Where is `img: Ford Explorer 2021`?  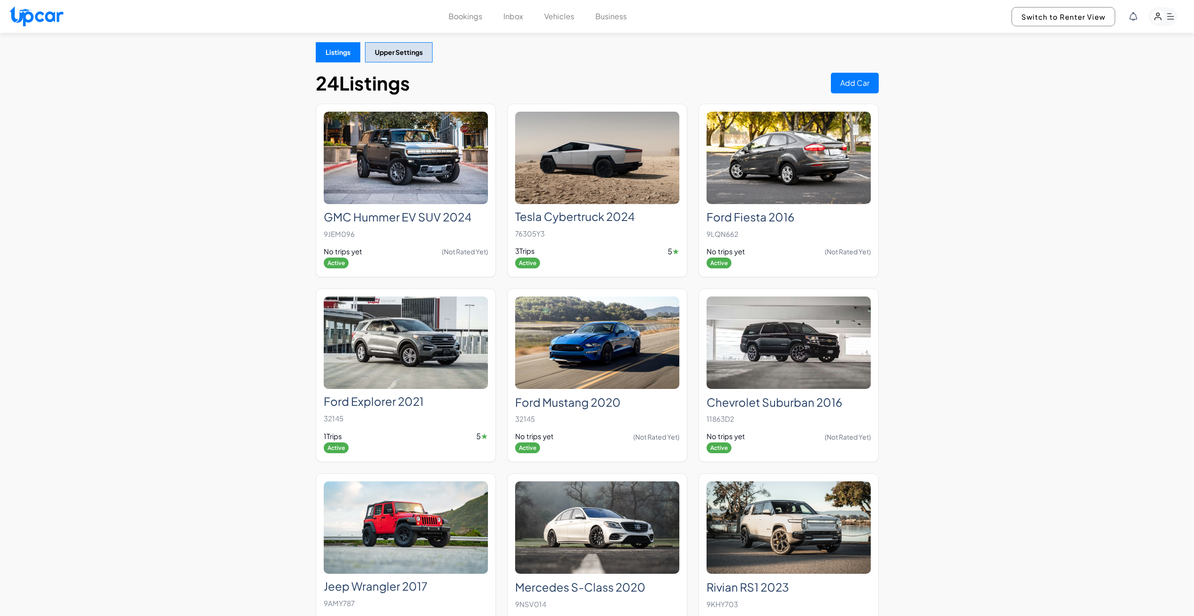
img: Ford Explorer 2021 is located at coordinates (406, 343).